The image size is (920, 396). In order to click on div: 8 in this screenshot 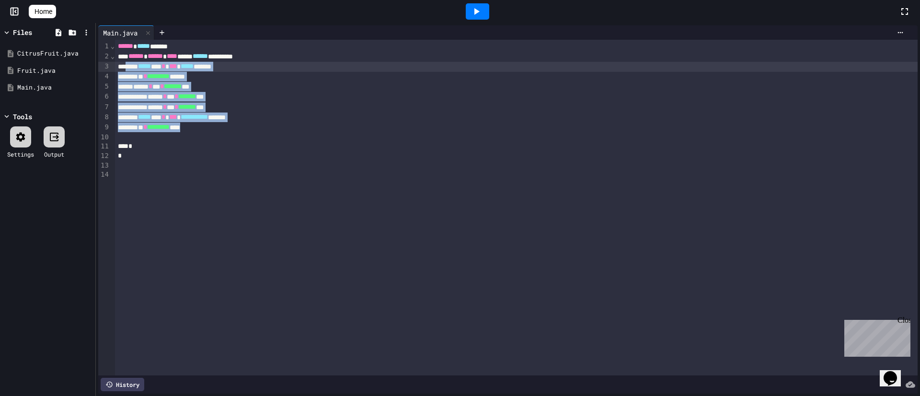, I will do `click(104, 117)`.